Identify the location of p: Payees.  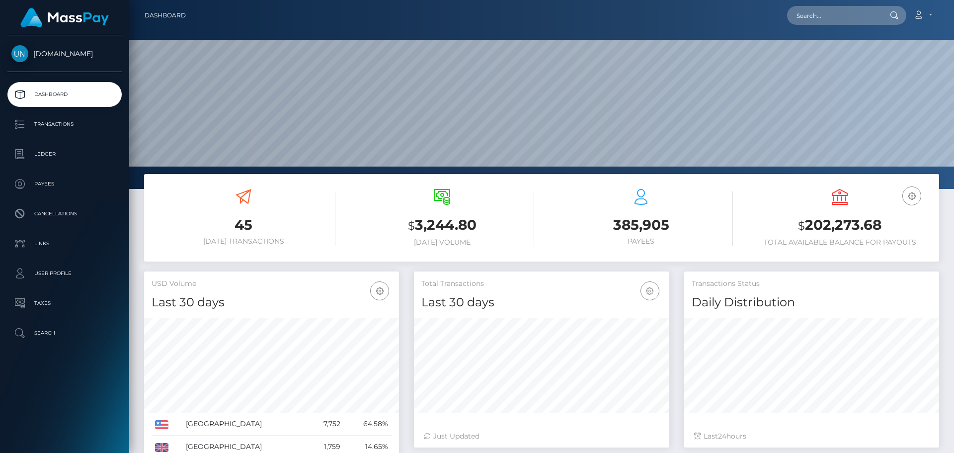
(65, 184).